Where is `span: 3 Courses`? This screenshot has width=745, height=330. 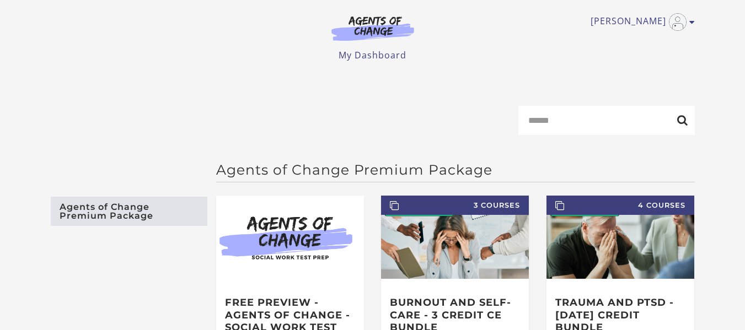
span: 3 Courses is located at coordinates (455, 205).